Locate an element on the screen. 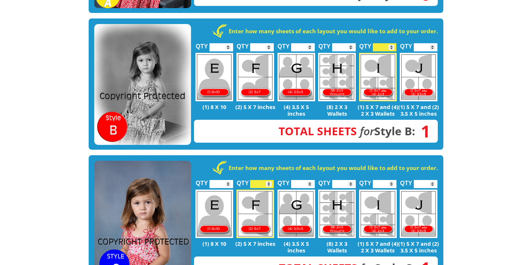 The width and height of the screenshot is (532, 265). span: Total Sheets is located at coordinates (318, 131).